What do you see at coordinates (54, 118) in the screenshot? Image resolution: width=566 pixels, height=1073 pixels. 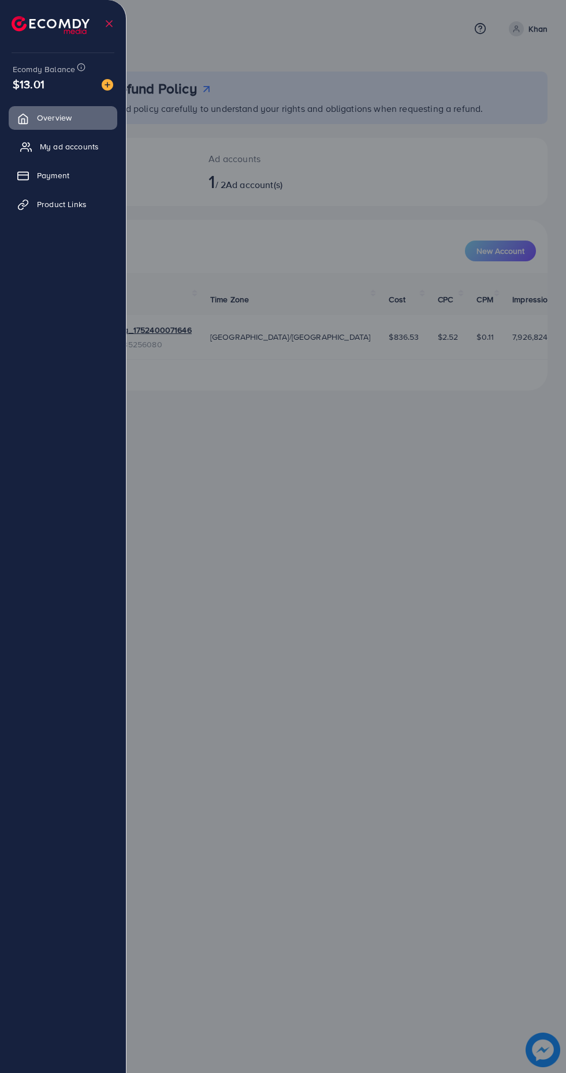 I see `span: Overview` at bounding box center [54, 118].